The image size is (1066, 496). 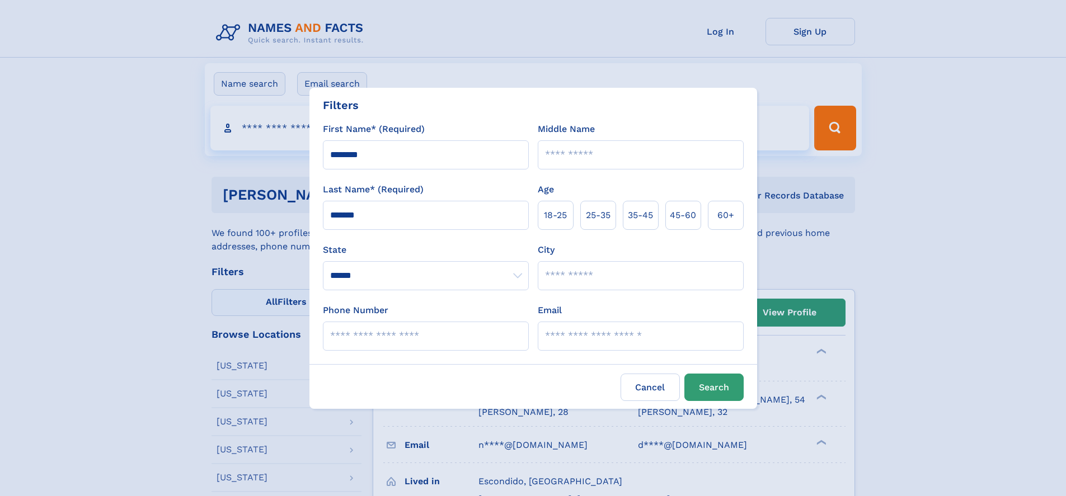 I want to click on label: Email, so click(x=549, y=311).